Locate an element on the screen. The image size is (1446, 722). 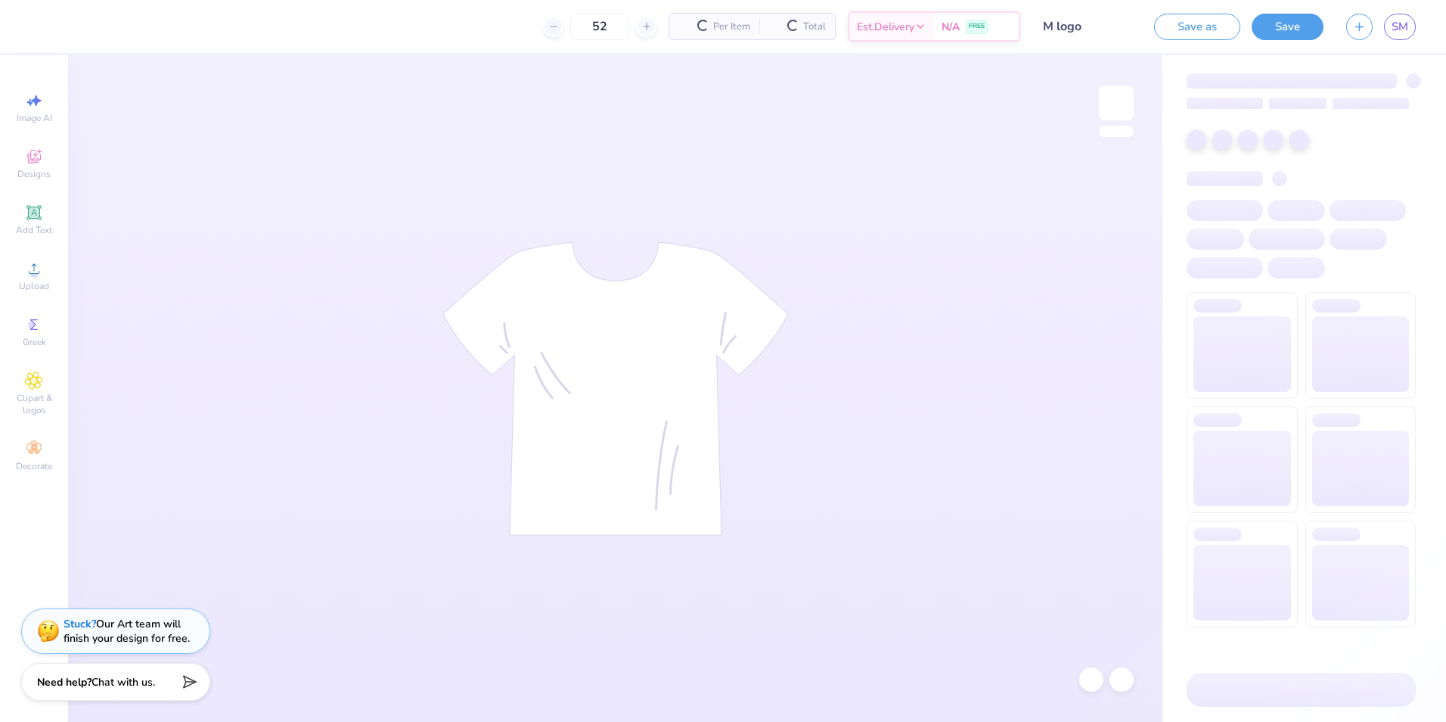
span: Upload is located at coordinates (34, 286).